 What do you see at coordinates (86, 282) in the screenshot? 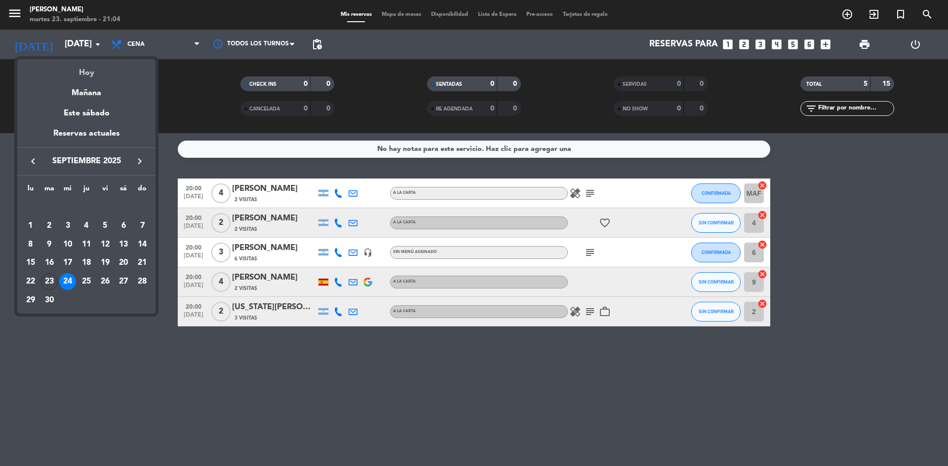
I see `td: 25 de septiembre de 2025` at bounding box center [86, 282].